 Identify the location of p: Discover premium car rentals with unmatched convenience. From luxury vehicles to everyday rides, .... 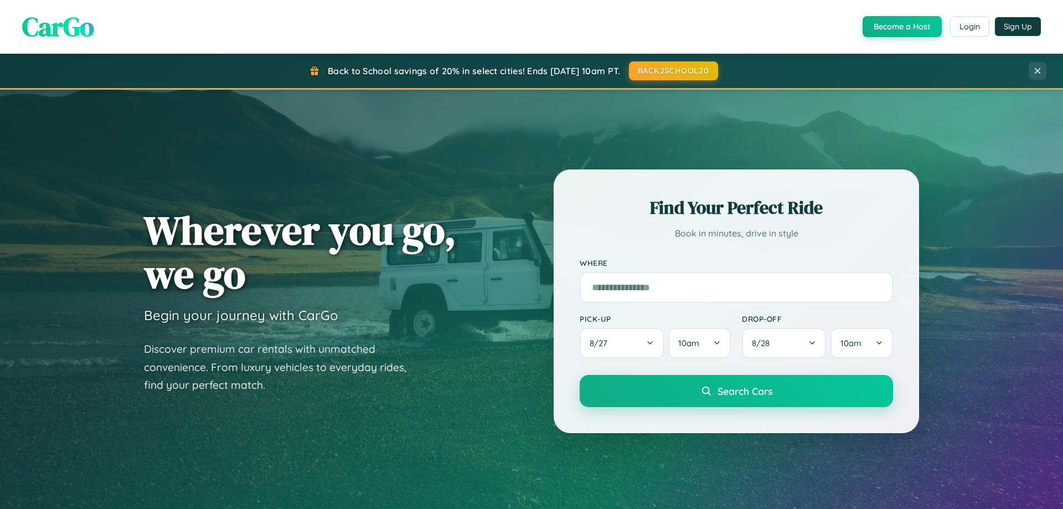
(282, 367).